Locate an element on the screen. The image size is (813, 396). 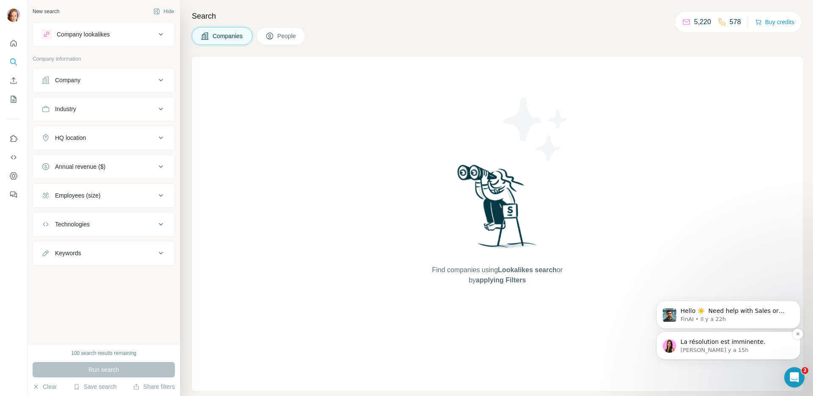
button: Hide is located at coordinates (163, 11).